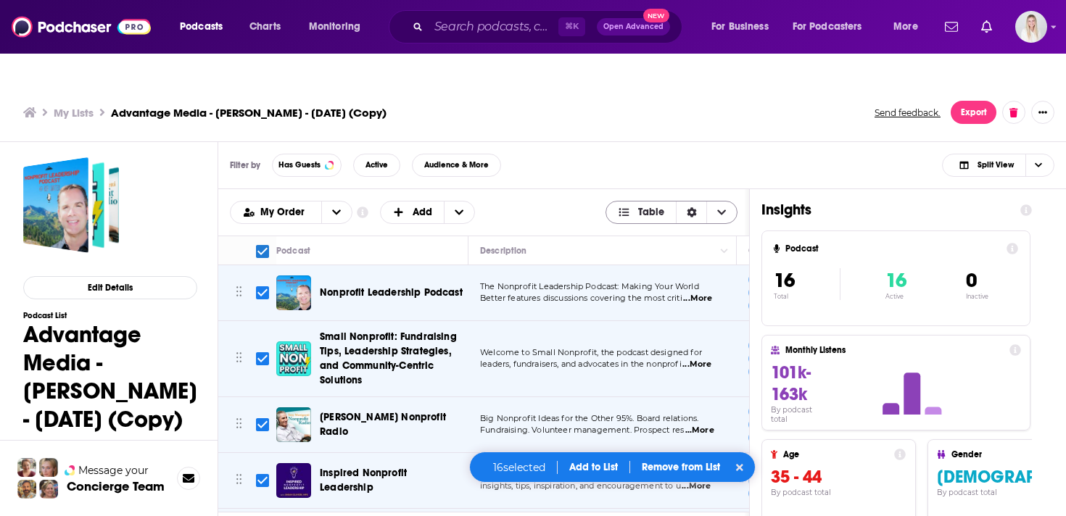 The width and height of the screenshot is (1066, 516). What do you see at coordinates (245, 165) in the screenshot?
I see `h3: Filter by` at bounding box center [245, 165].